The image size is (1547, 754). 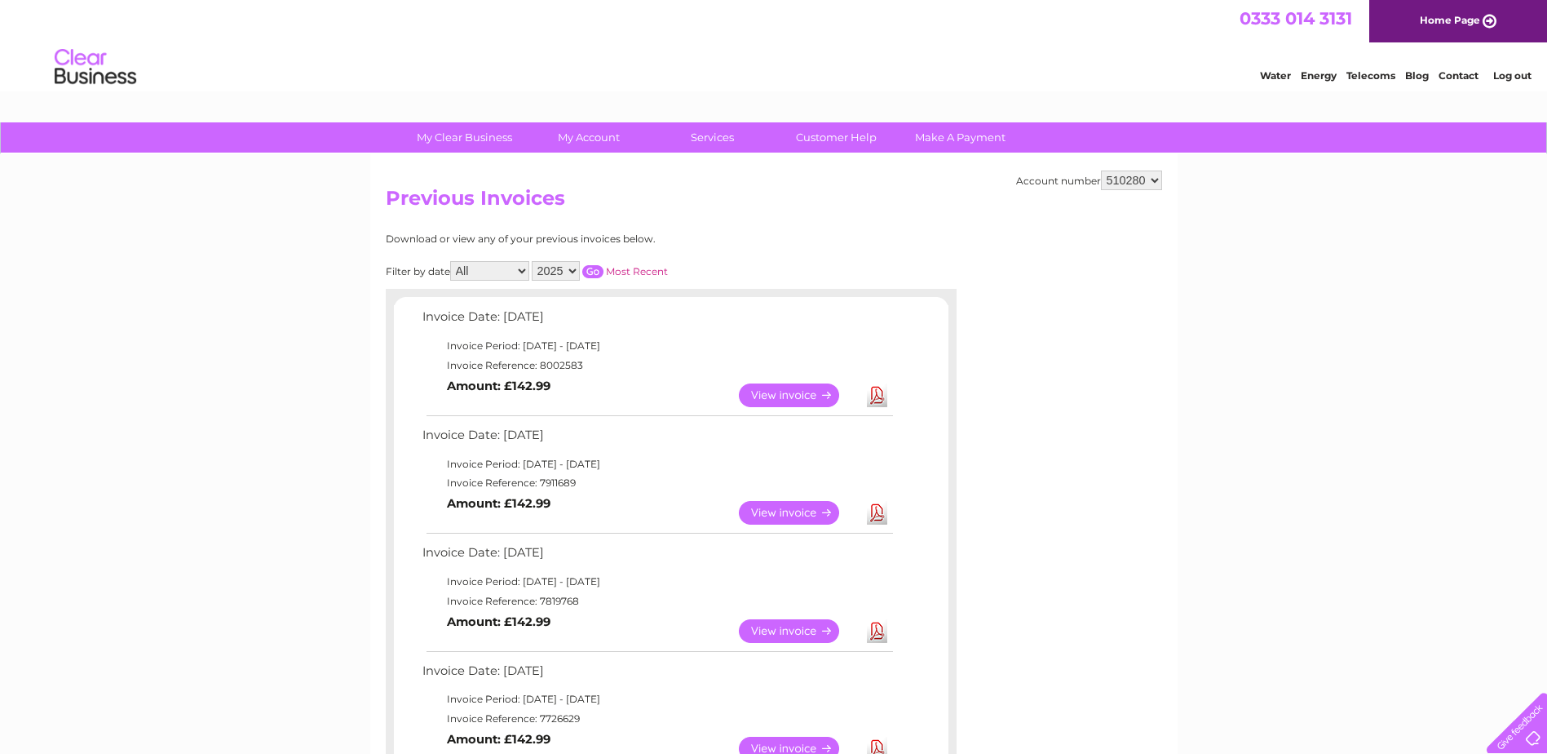 I want to click on td: Invoice Reference: 7911689, so click(x=657, y=483).